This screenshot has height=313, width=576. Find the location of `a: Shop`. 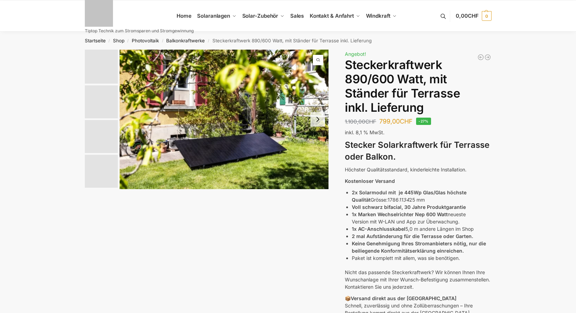

a: Shop is located at coordinates (118, 41).